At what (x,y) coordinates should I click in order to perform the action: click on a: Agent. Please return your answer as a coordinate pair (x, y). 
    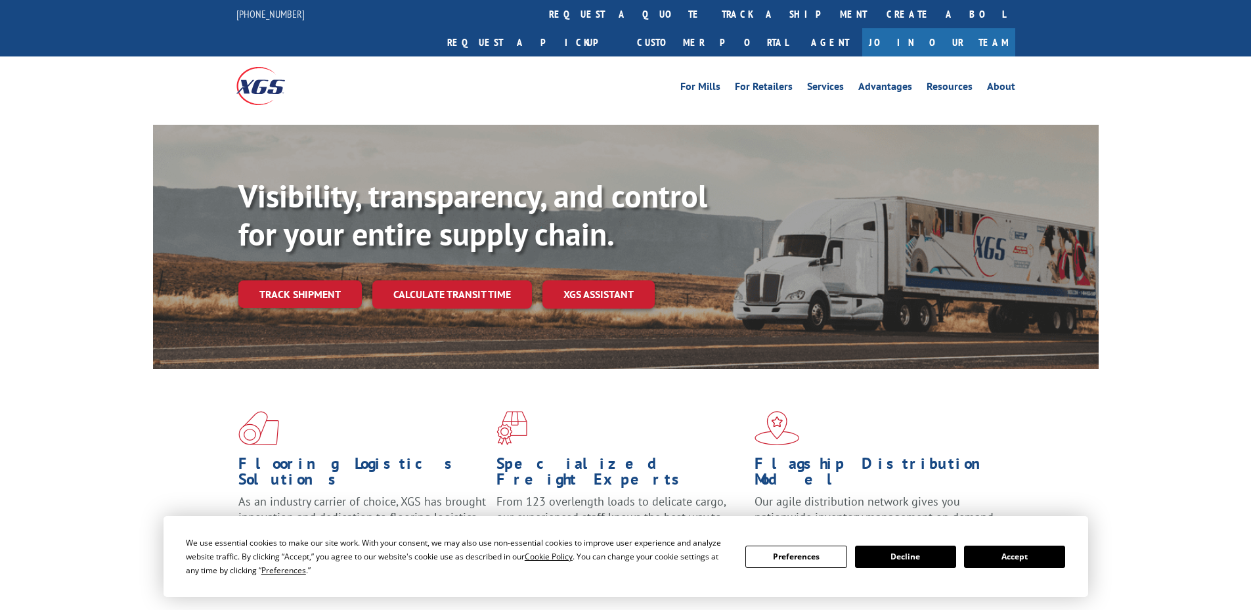
    Looking at the image, I should click on (830, 42).